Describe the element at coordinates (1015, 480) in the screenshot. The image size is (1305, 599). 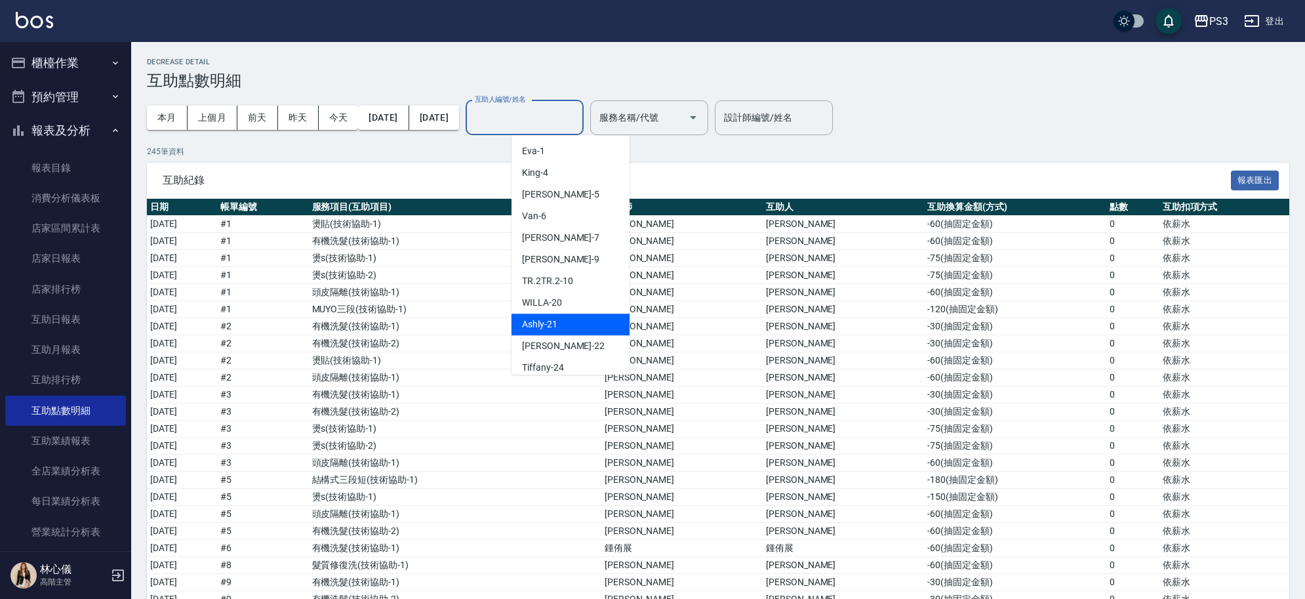
I see `td: -180 ( 抽固定金額 )` at that location.